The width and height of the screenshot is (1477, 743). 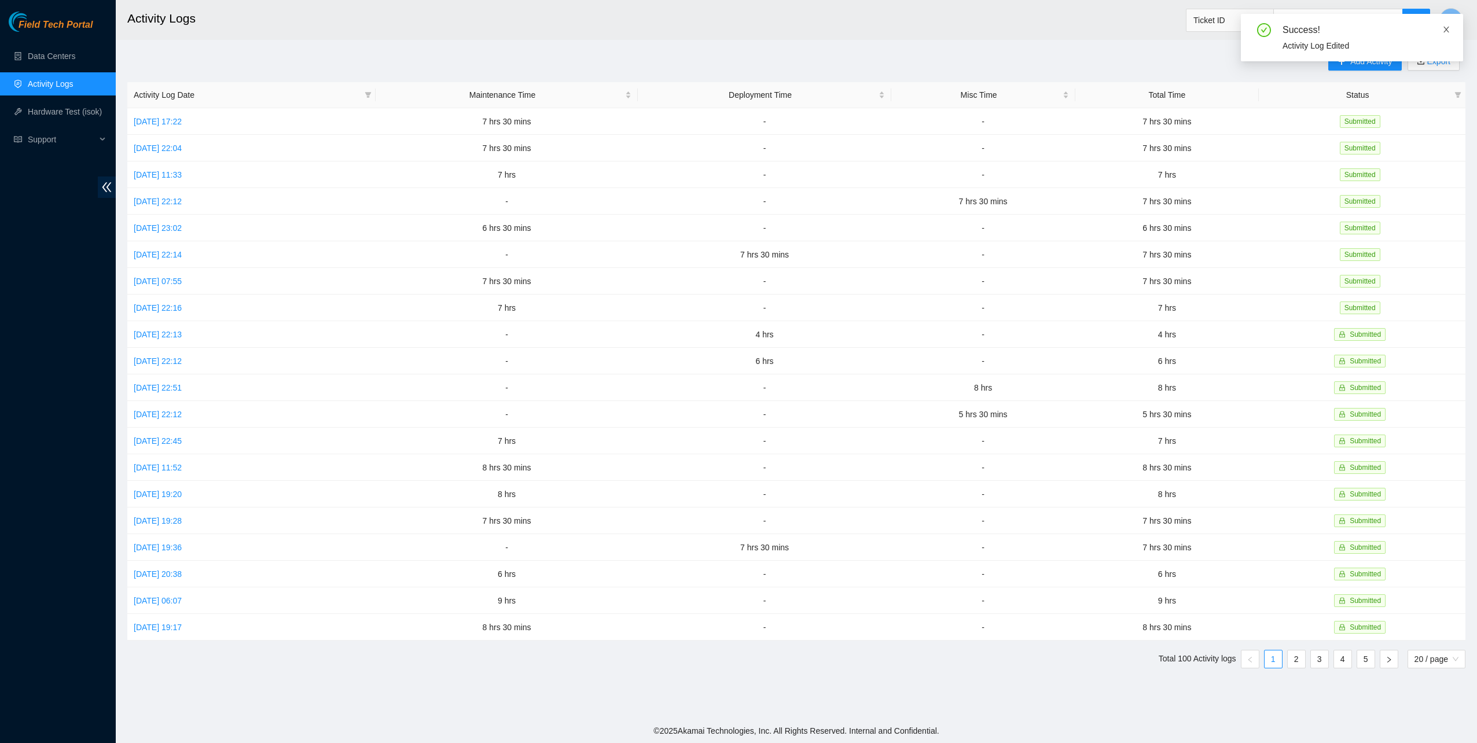 What do you see at coordinates (1250, 660) in the screenshot?
I see `span: left` at bounding box center [1250, 660].